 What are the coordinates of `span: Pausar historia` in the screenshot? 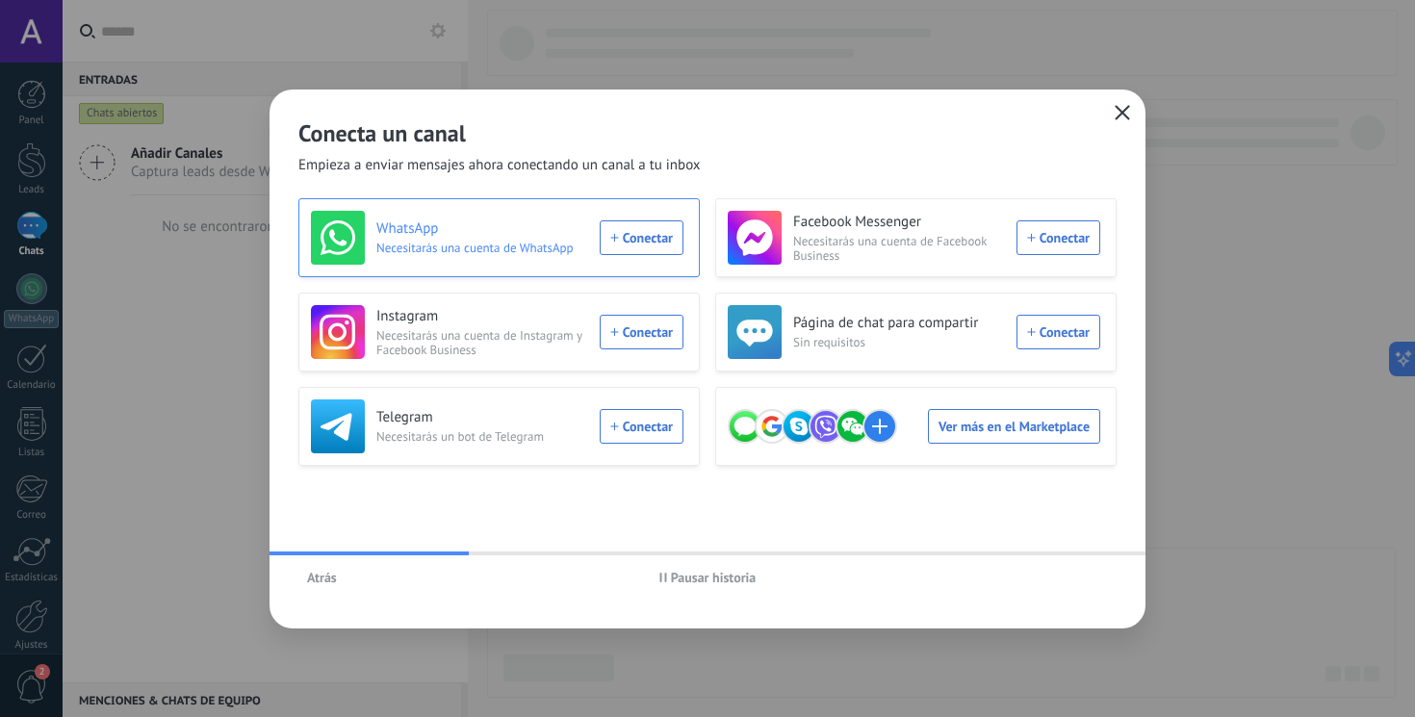 It's located at (713, 578).